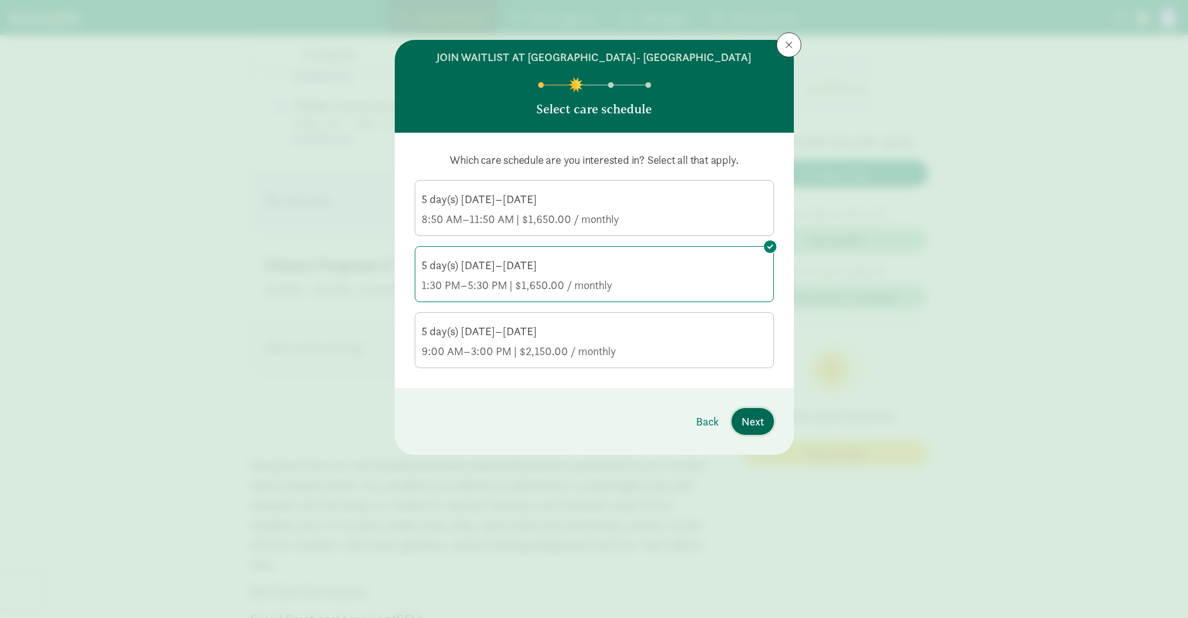  Describe the element at coordinates (752, 421) in the screenshot. I see `button: Next` at that location.